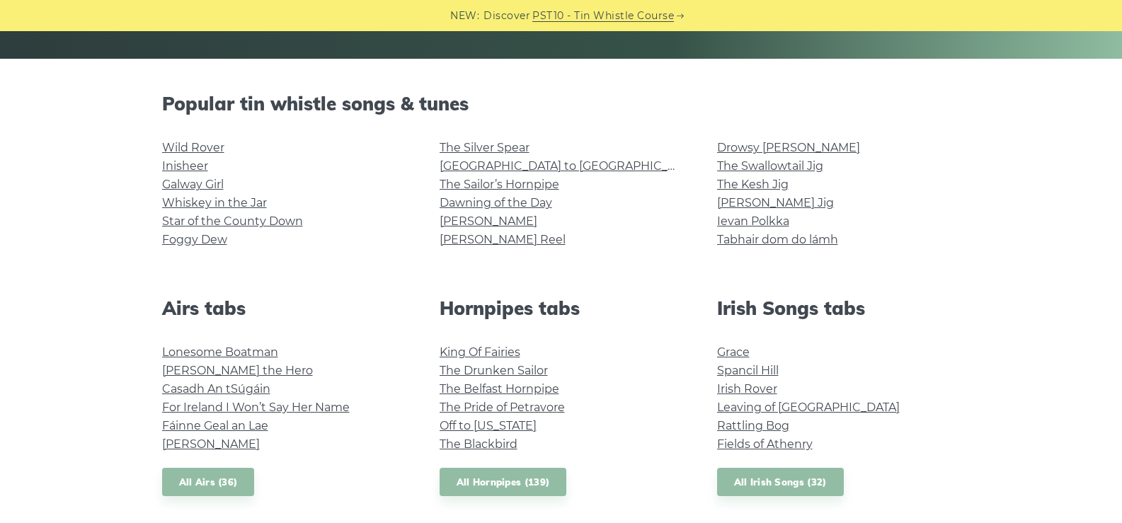  What do you see at coordinates (193, 184) in the screenshot?
I see `a: Galway Girl` at bounding box center [193, 184].